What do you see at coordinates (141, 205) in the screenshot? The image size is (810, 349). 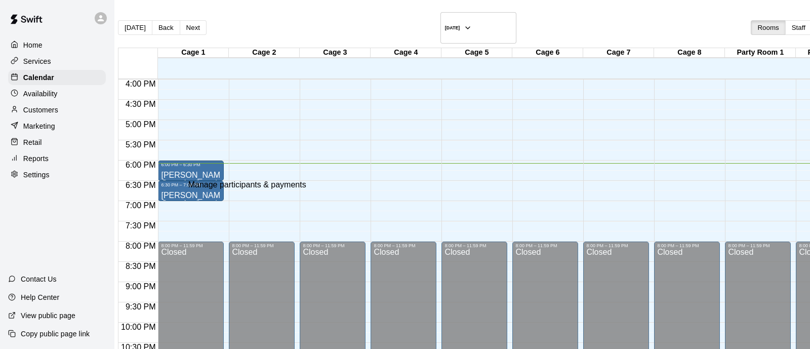 I see `span: 7:00 PM` at bounding box center [141, 205].